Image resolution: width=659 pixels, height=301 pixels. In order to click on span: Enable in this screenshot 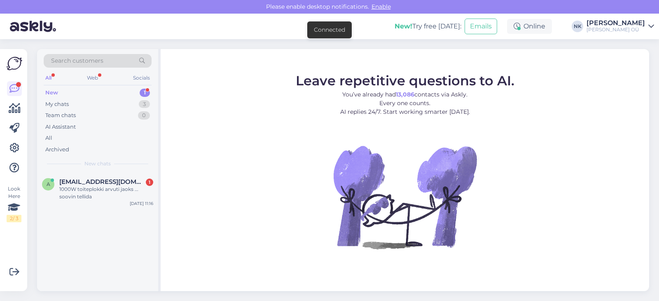, I will do `click(381, 7)`.